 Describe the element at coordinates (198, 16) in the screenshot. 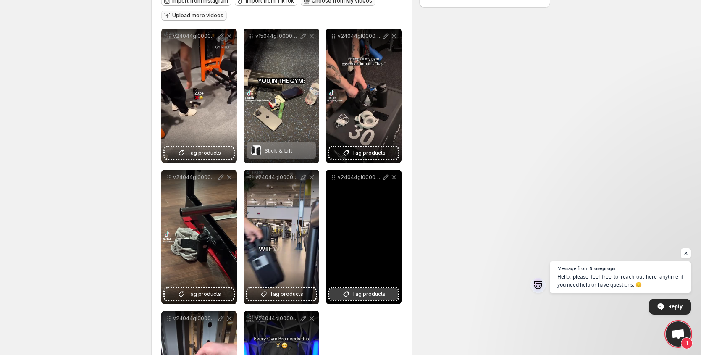

I see `span: Upload more videos` at that location.